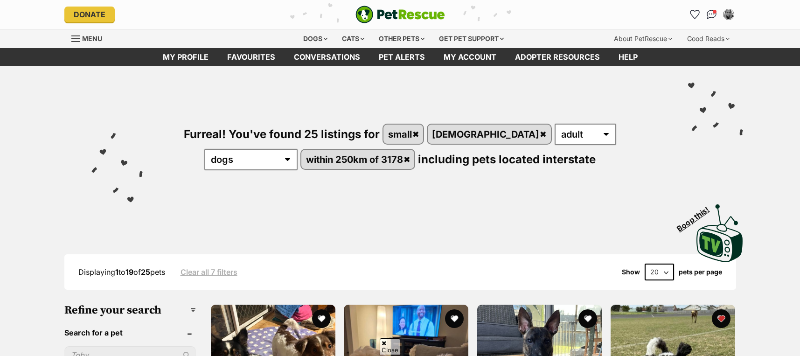 The image size is (800, 356). Describe the element at coordinates (643, 39) in the screenshot. I see `div: About PetRescue` at that location.